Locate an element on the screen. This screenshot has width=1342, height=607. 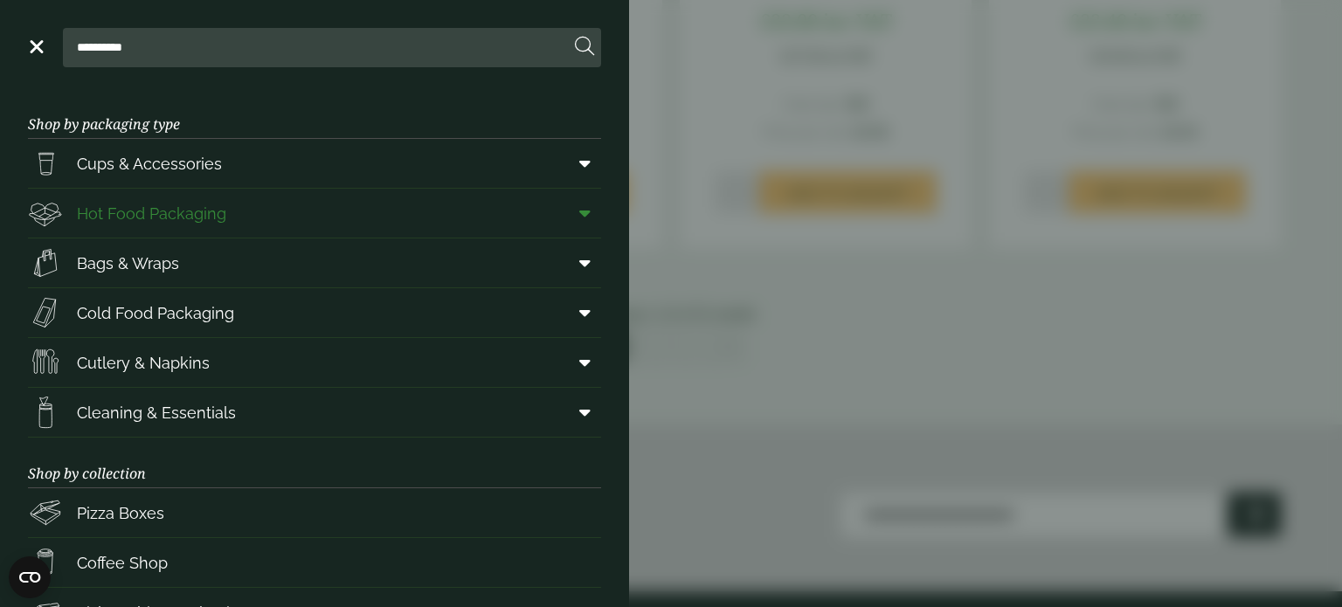
img: Cutlery.svg is located at coordinates (45, 363).